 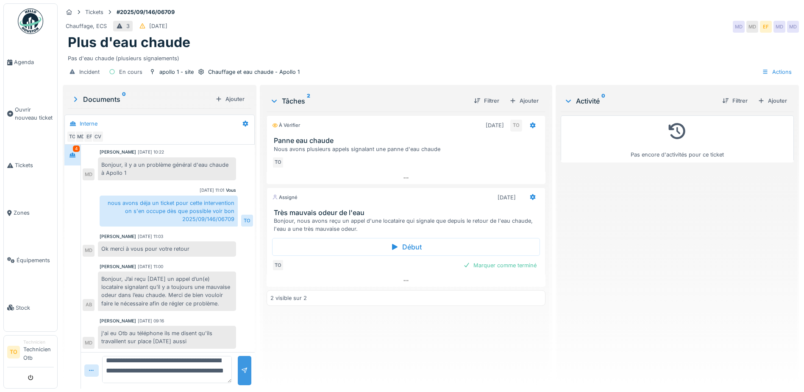 What do you see at coordinates (408, 225) in the screenshot?
I see `div: Bonjour, nous avons reçu un appel d'une locataire qui signale que depuis le retour de l'eau chaud...` at bounding box center [408, 225].